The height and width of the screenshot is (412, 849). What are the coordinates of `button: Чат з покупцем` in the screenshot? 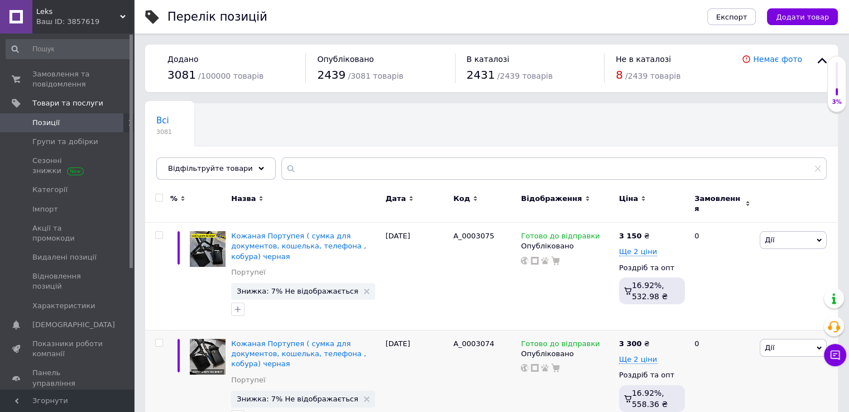 It's located at (835, 355).